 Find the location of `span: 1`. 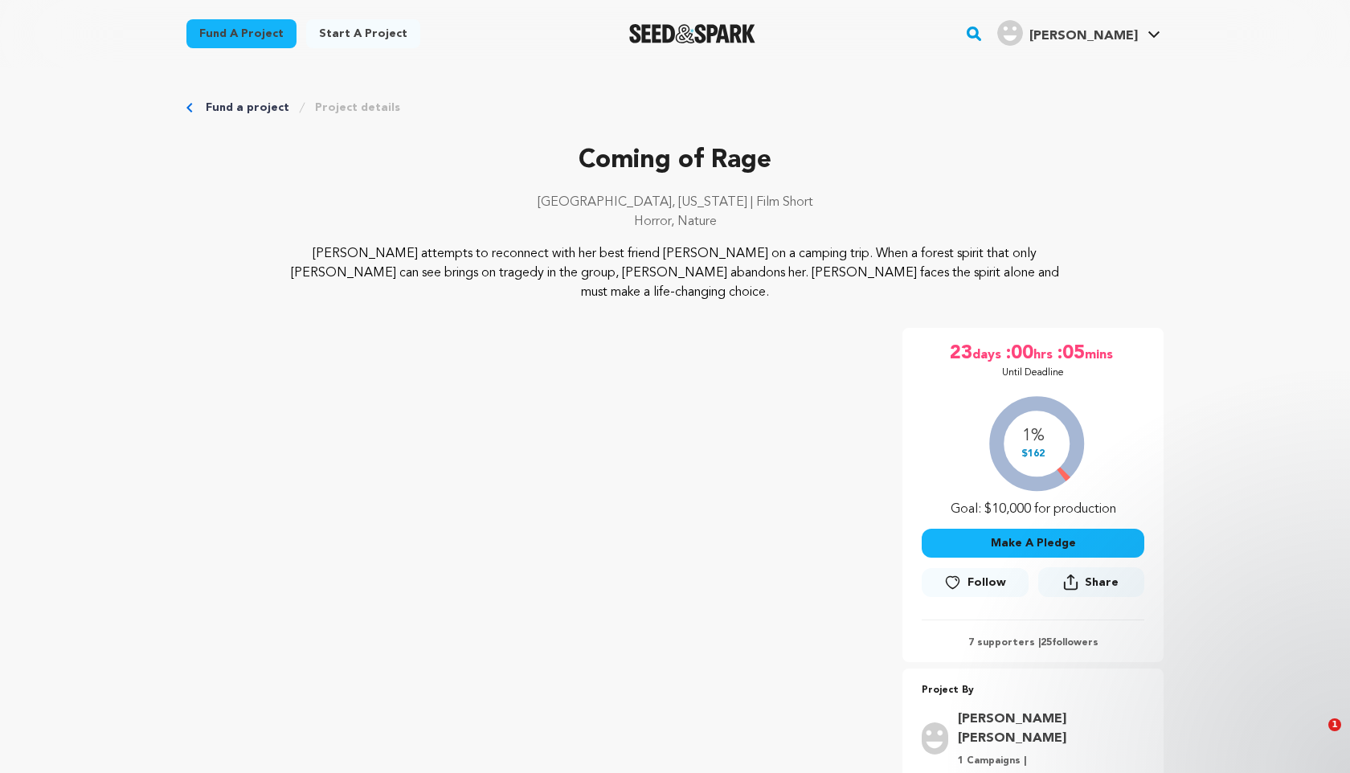

span: 1 is located at coordinates (1335, 725).